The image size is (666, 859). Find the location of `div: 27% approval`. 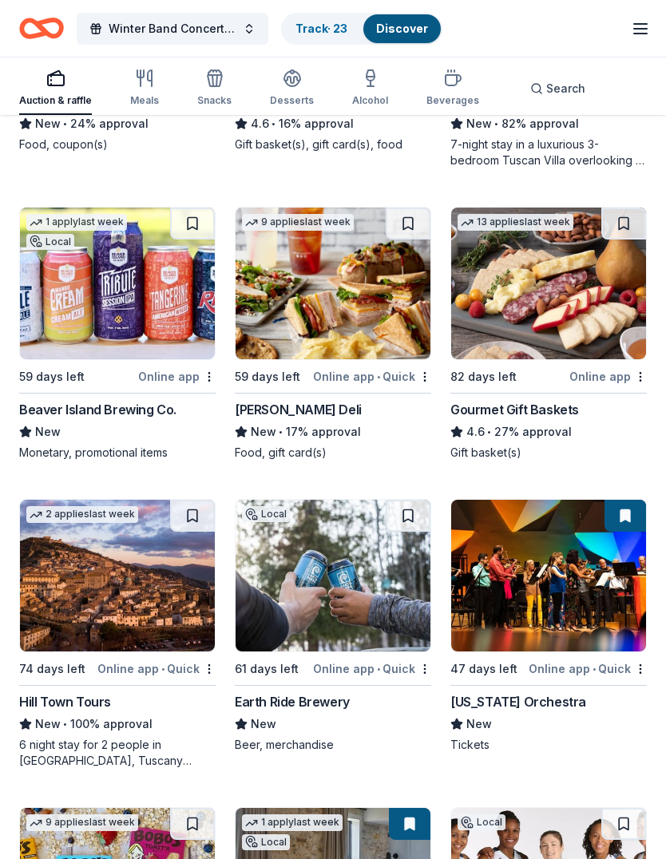

div: 27% approval is located at coordinates (549, 432).